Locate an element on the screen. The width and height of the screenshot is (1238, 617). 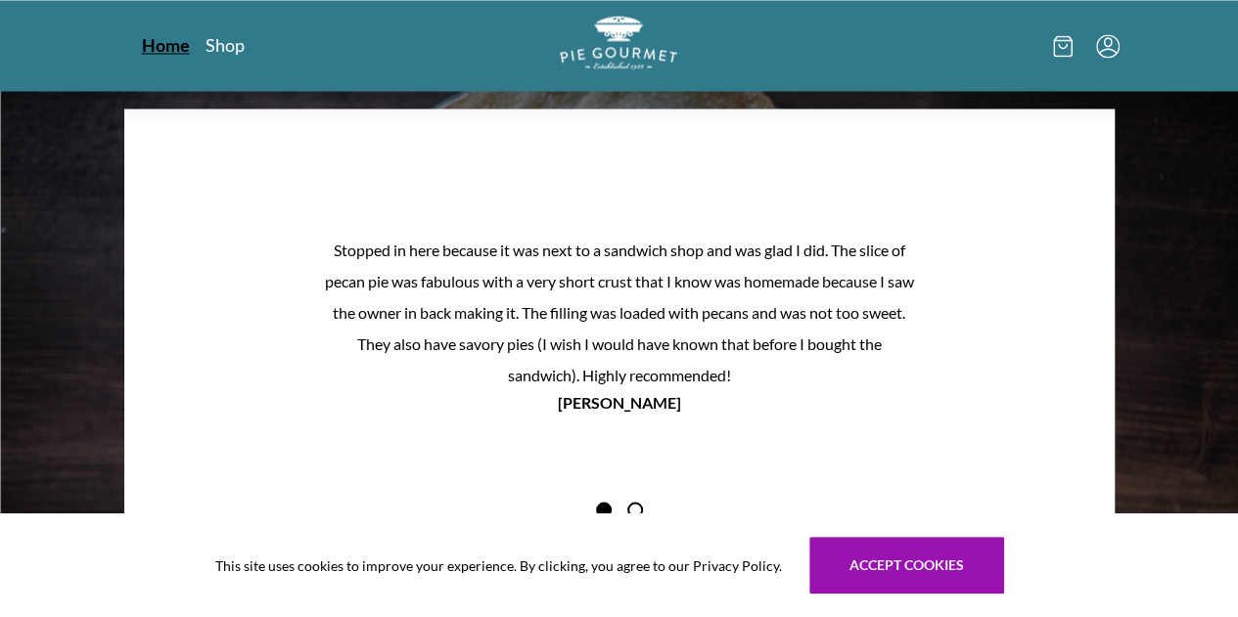
img: logo is located at coordinates (618, 42).